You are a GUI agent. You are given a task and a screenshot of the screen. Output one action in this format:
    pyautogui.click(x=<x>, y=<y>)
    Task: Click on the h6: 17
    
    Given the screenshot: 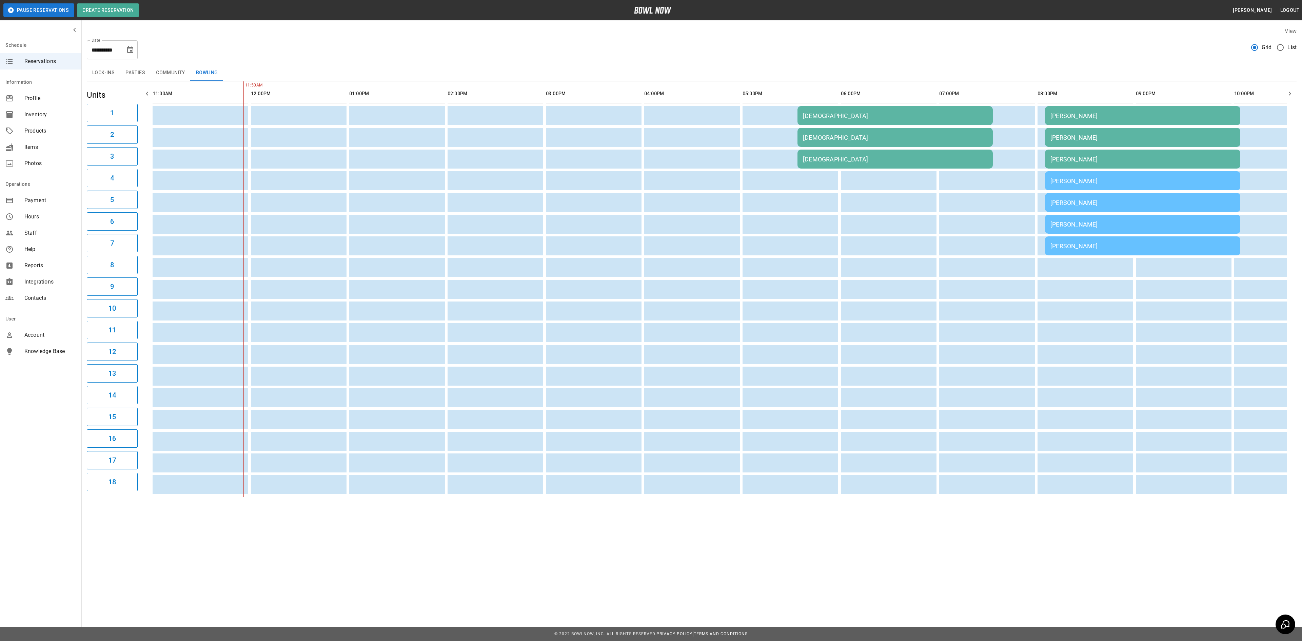 What is the action you would take?
    pyautogui.click(x=112, y=460)
    